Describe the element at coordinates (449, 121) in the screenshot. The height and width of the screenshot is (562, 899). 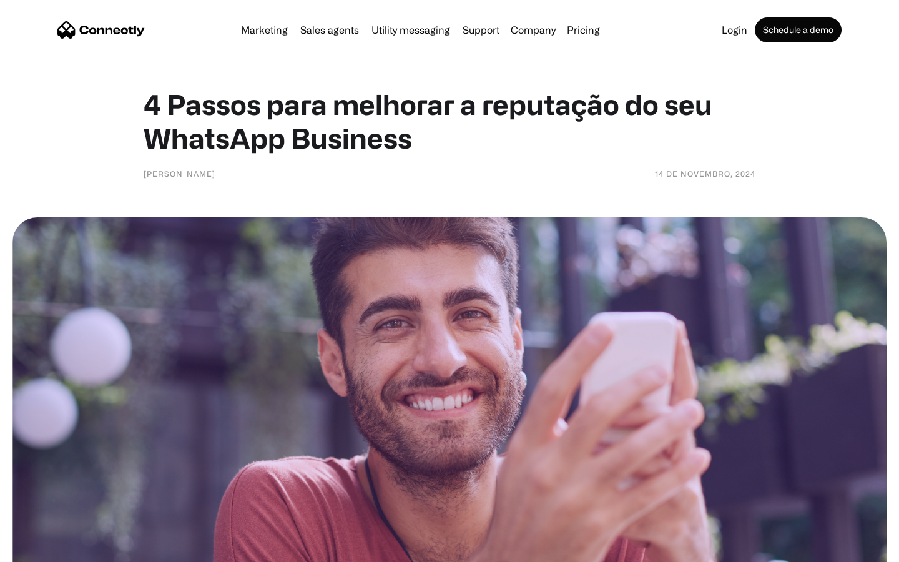
I see `h1: 4 Passos para melhorar a reputação do seu WhatsApp Business` at that location.